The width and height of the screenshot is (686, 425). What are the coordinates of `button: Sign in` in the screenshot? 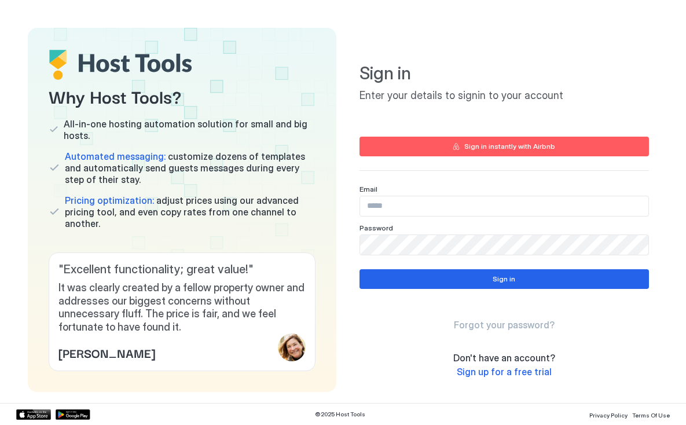 It's located at (505, 279).